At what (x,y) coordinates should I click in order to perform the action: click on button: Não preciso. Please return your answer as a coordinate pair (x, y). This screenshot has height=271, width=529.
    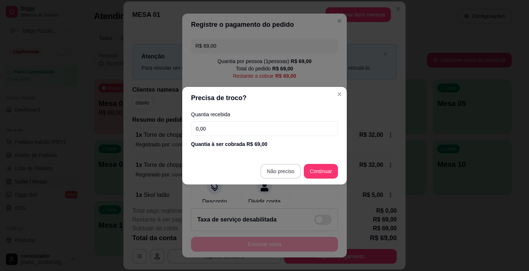
    Looking at the image, I should click on (281, 172).